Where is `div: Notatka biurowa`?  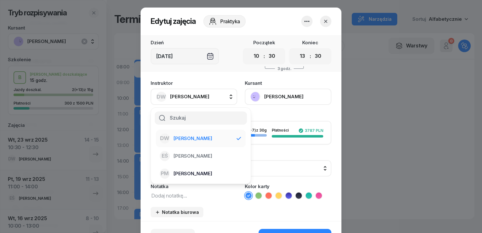 div: Notatka biurowa is located at coordinates (177, 212).